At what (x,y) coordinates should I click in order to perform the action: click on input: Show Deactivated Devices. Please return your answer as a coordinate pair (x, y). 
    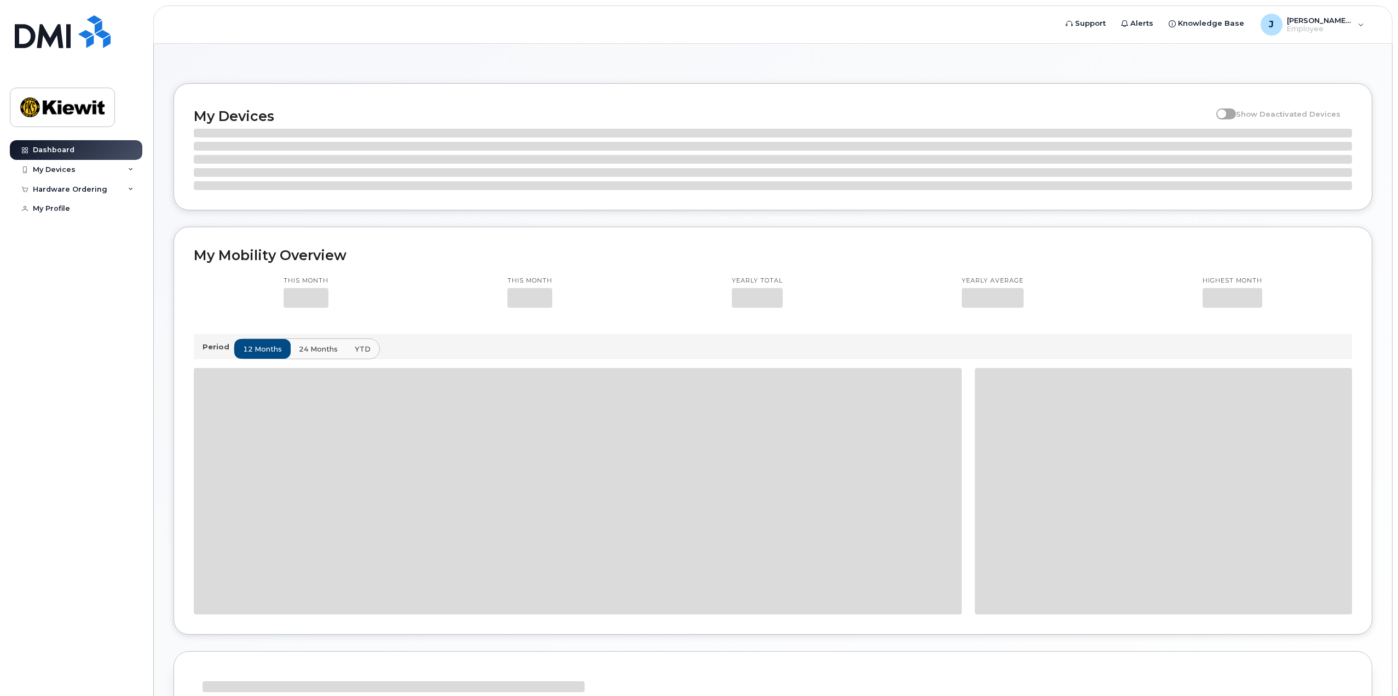
    Looking at the image, I should click on (1221, 108).